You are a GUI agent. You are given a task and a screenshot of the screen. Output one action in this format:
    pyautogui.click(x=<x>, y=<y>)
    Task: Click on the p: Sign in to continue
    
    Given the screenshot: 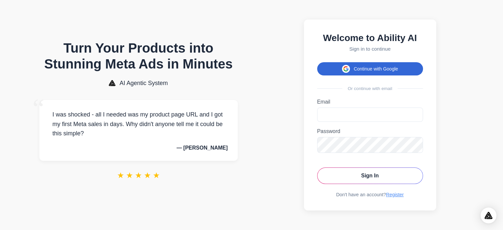 What is the action you would take?
    pyautogui.click(x=370, y=49)
    